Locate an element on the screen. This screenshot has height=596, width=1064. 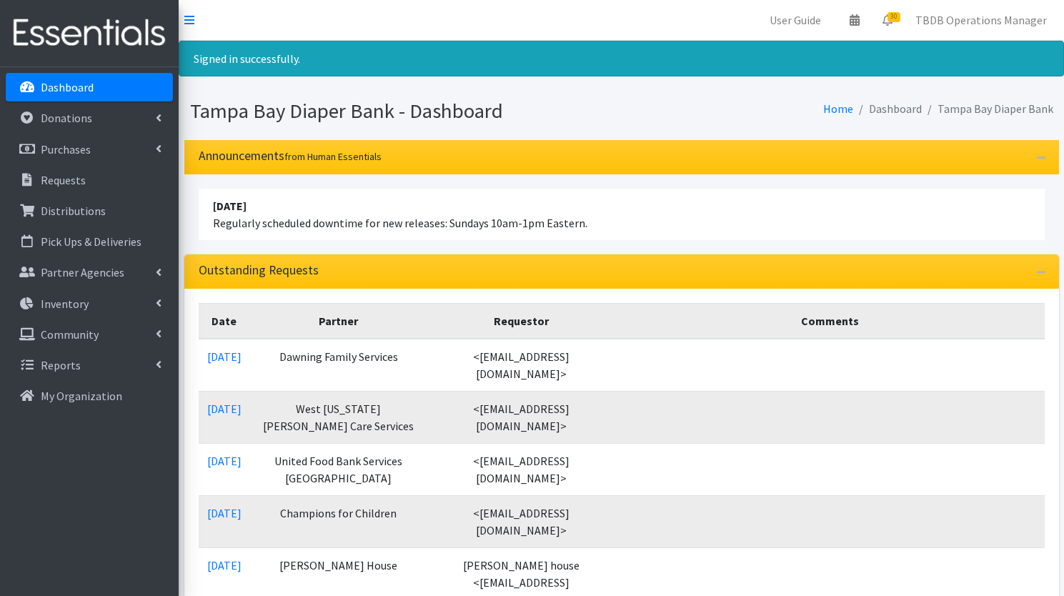
p: Donations is located at coordinates (66, 118).